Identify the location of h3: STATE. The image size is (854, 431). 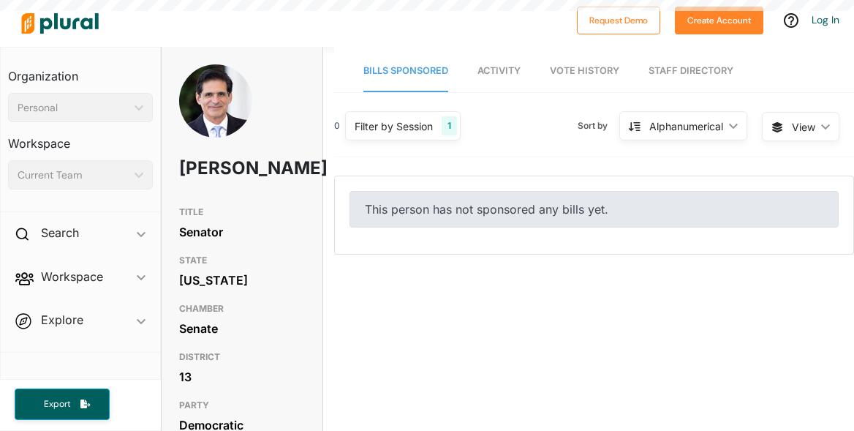
(242, 260).